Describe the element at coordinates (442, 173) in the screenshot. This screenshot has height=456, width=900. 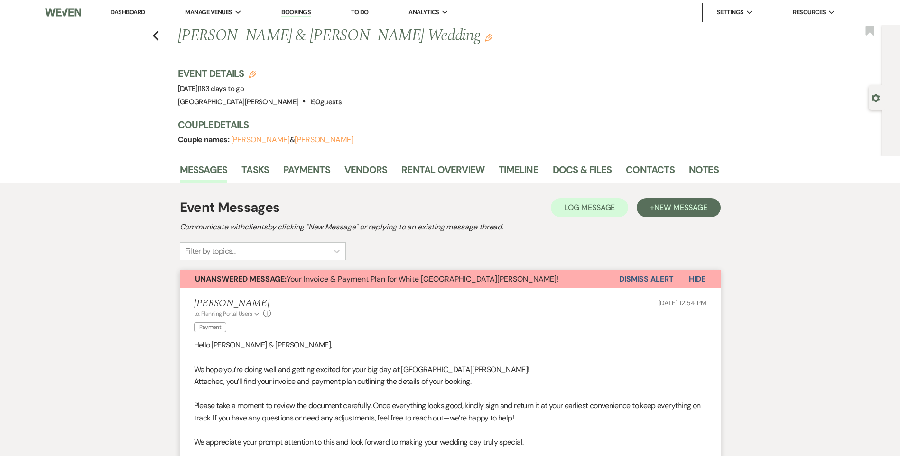
I see `a: Rental Overview` at that location.